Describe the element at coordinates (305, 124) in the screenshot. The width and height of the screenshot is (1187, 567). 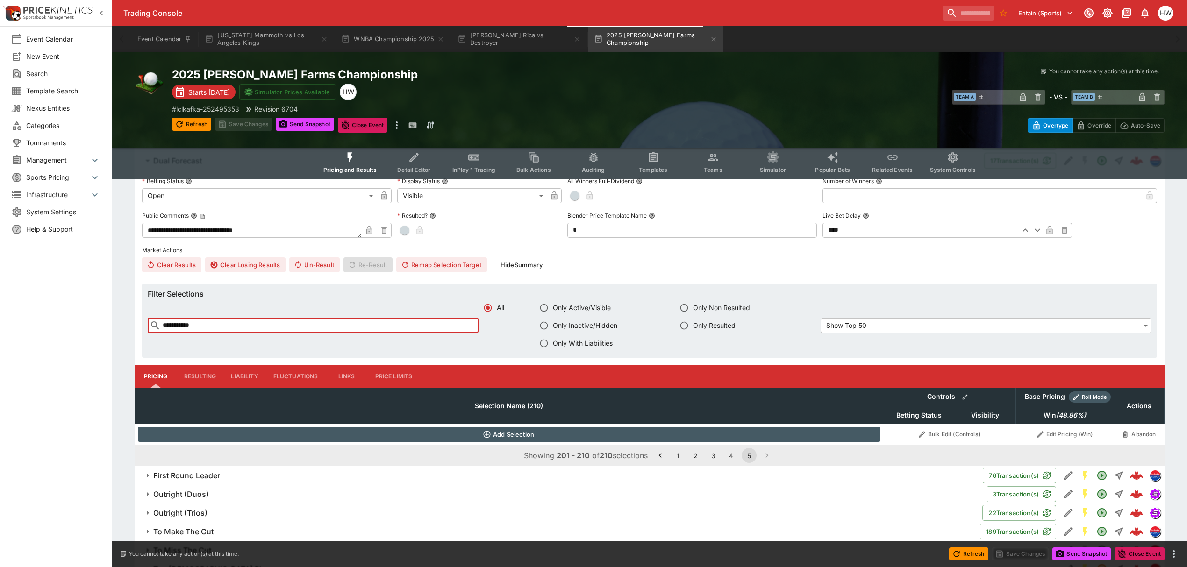
I see `button: Send Snapshot` at that location.